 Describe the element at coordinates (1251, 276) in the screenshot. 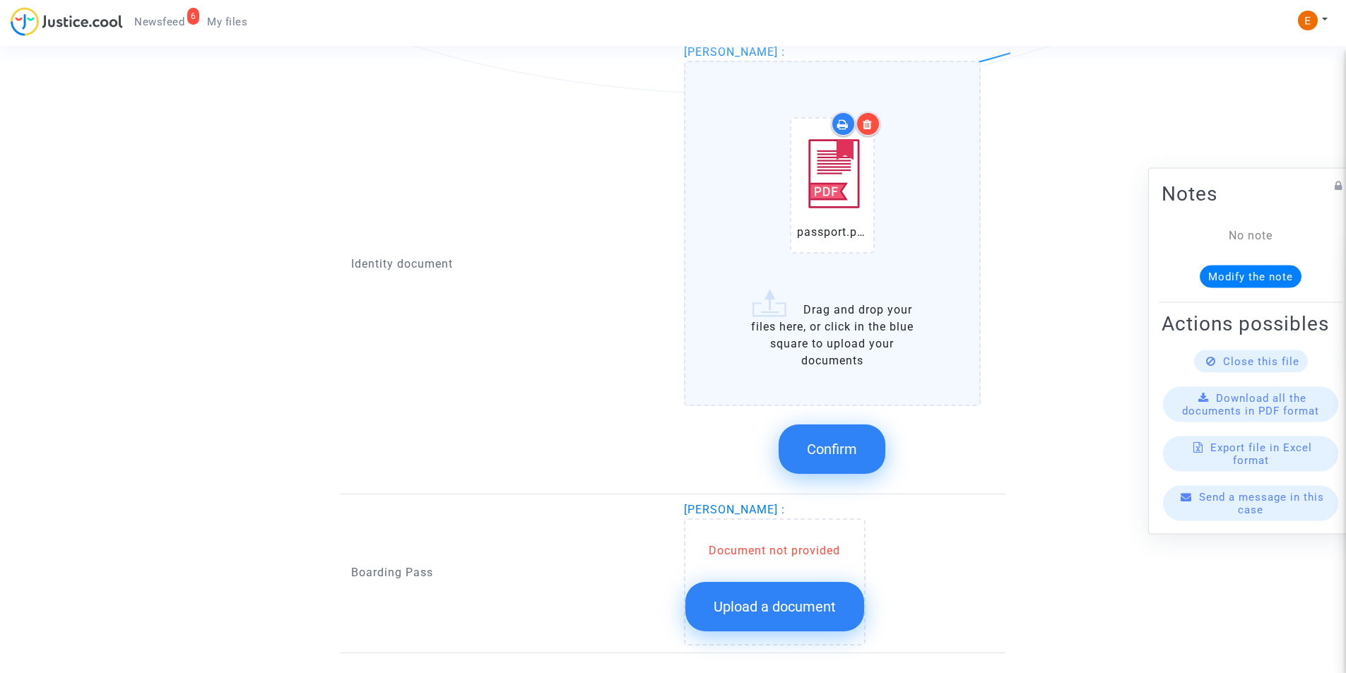

I see `button: Modify the note` at that location.